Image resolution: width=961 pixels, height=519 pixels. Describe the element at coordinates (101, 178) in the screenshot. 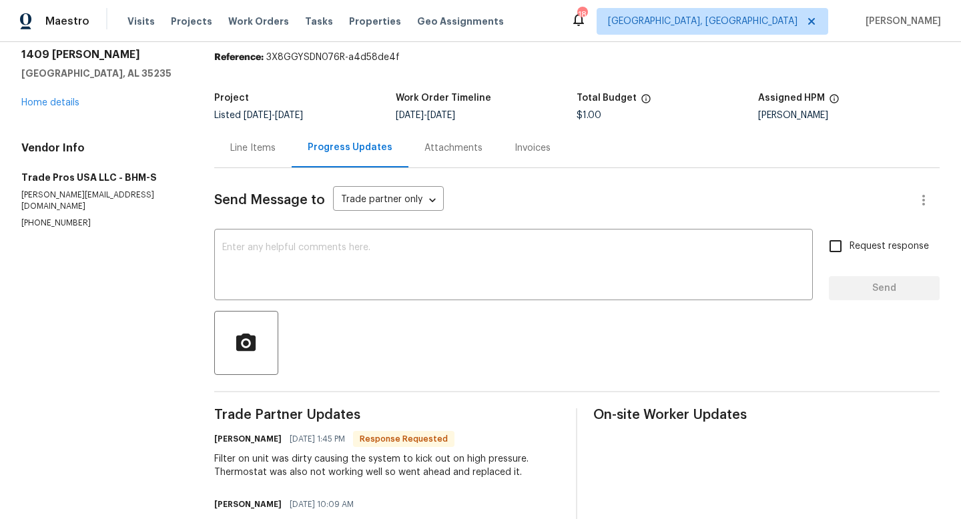

I see `h5: Trade Pros USA LLC - BHM-S` at that location.